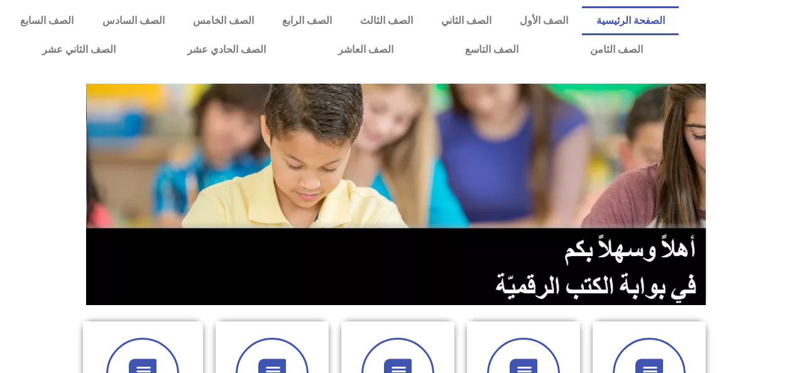  I want to click on a: الصف الرابع, so click(307, 21).